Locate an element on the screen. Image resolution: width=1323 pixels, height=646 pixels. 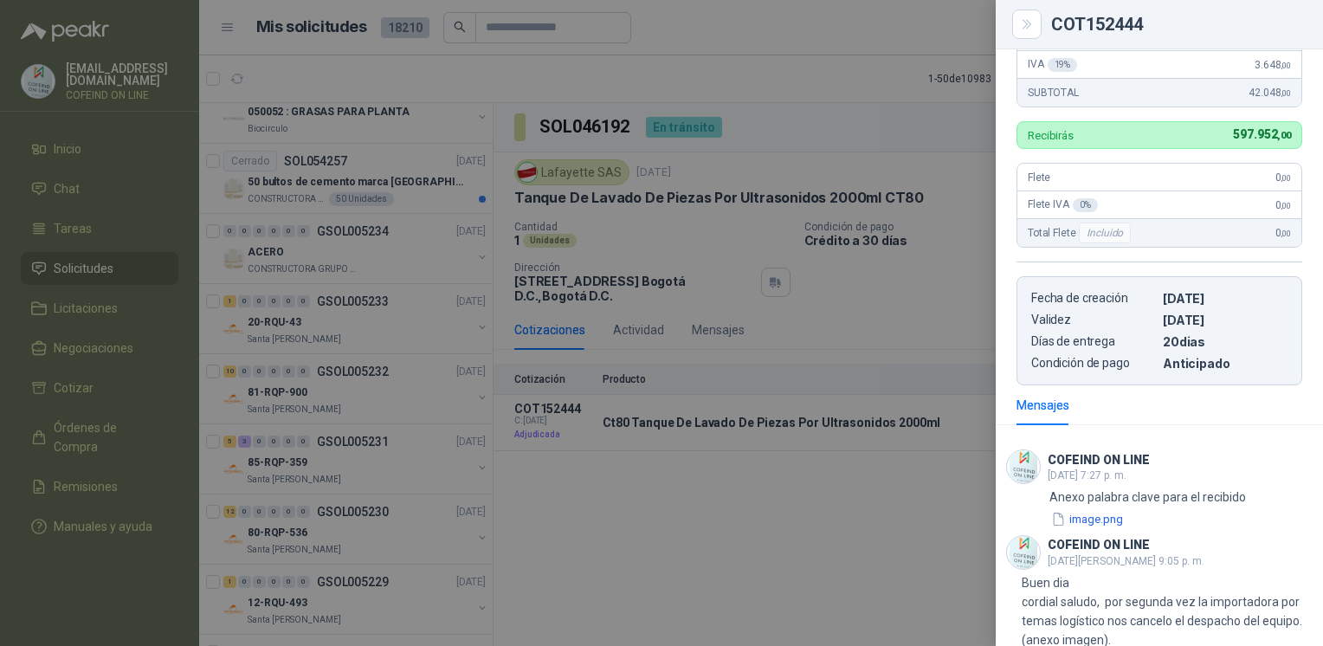
p: Validez is located at coordinates (1093, 319).